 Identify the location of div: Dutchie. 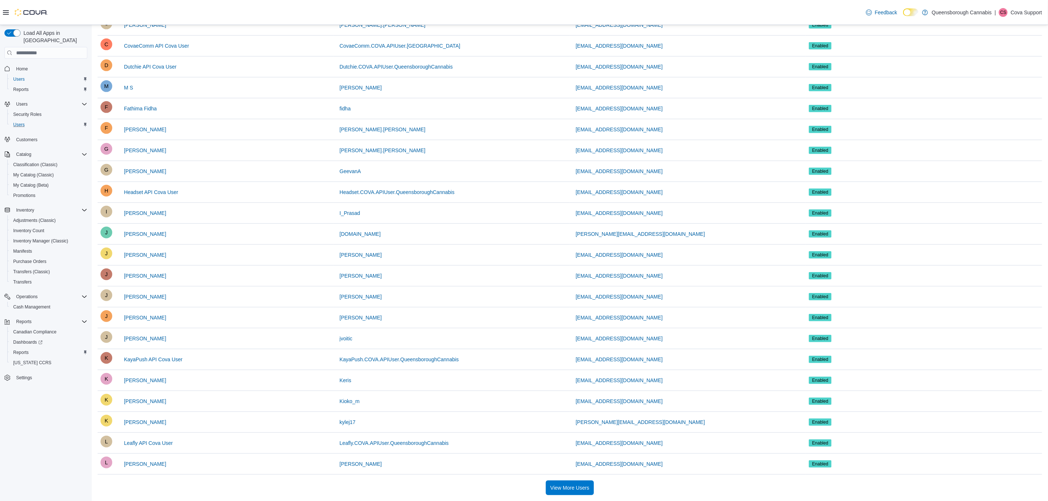
(106, 65).